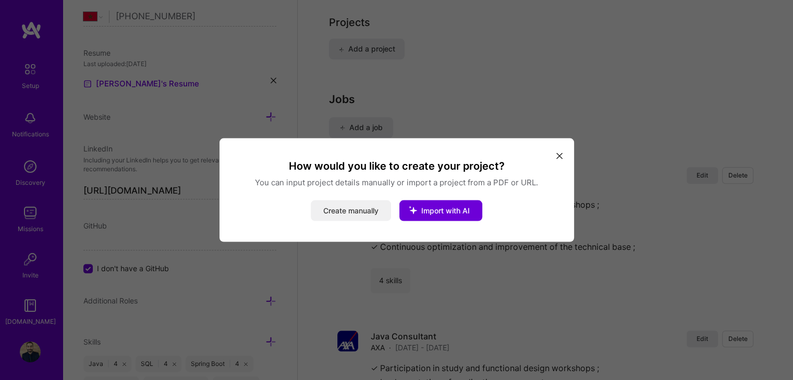  I want to click on button: Import with AI, so click(440, 211).